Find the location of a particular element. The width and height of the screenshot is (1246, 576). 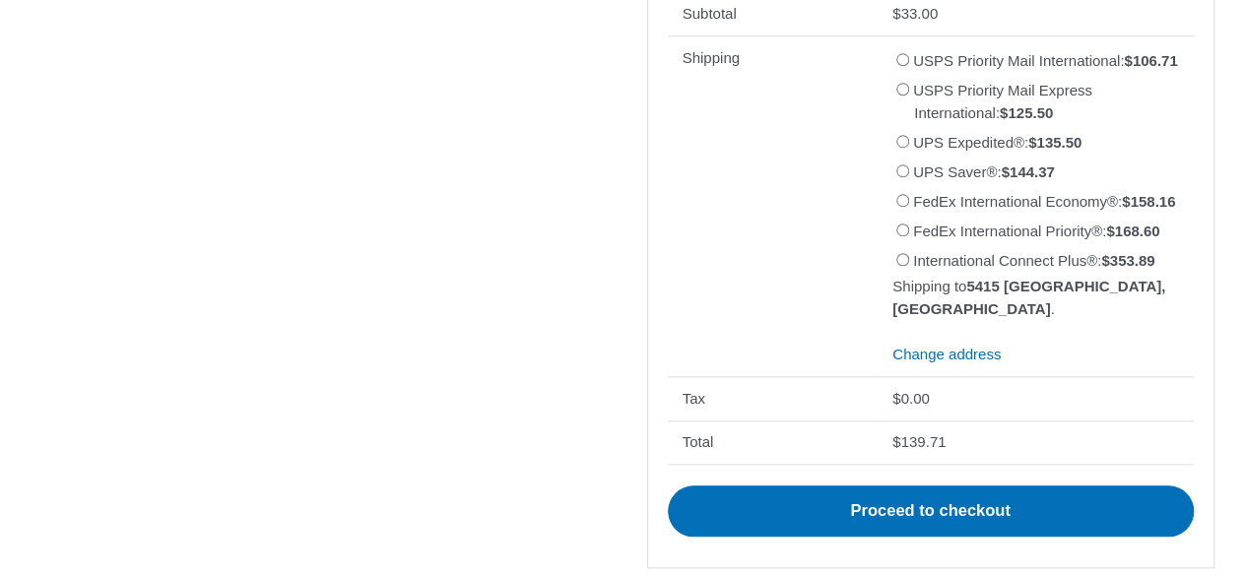

bdi: 139.71 is located at coordinates (919, 441).